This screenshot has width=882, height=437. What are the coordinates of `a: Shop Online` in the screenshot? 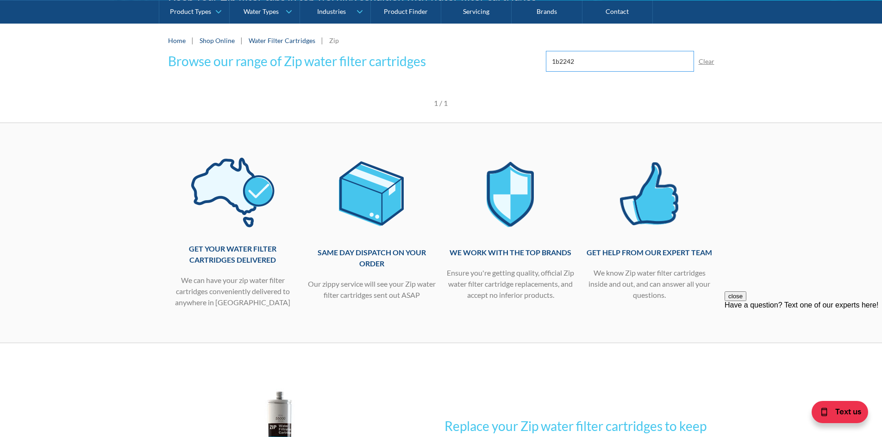 It's located at (217, 40).